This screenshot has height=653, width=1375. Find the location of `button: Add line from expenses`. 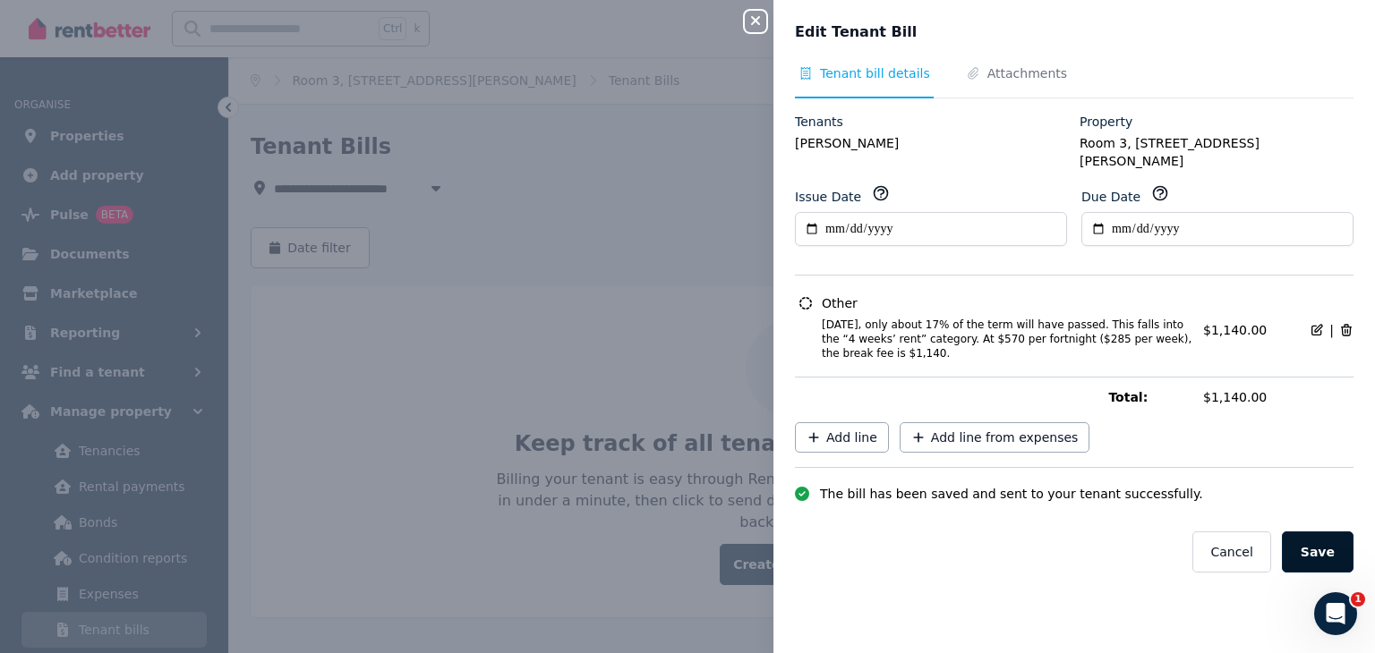

button: Add line from expenses is located at coordinates (994, 438).